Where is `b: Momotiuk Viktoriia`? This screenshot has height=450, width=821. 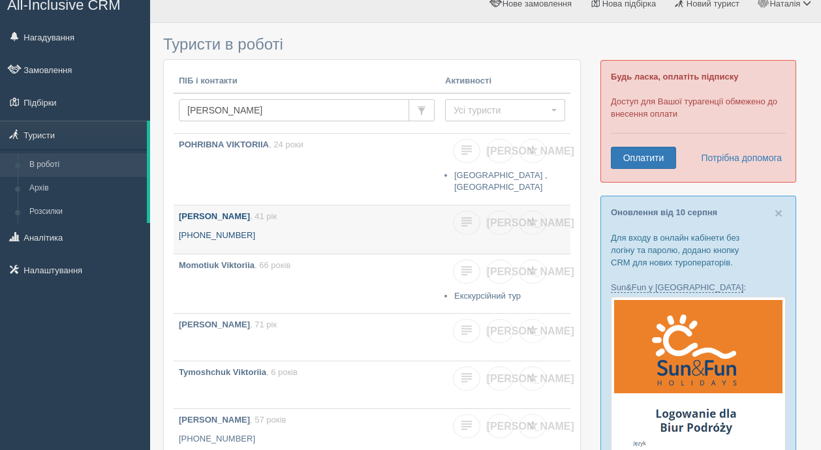 b: Momotiuk Viktoriia is located at coordinates (217, 265).